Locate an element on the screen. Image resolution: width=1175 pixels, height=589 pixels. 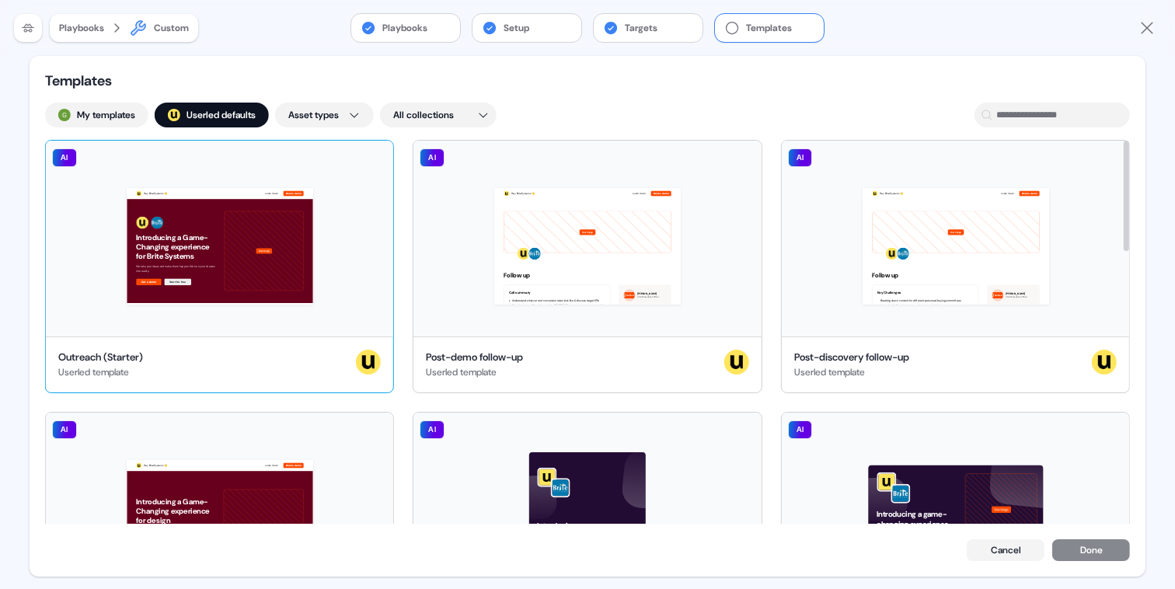
img: Georgia is located at coordinates (65, 115).